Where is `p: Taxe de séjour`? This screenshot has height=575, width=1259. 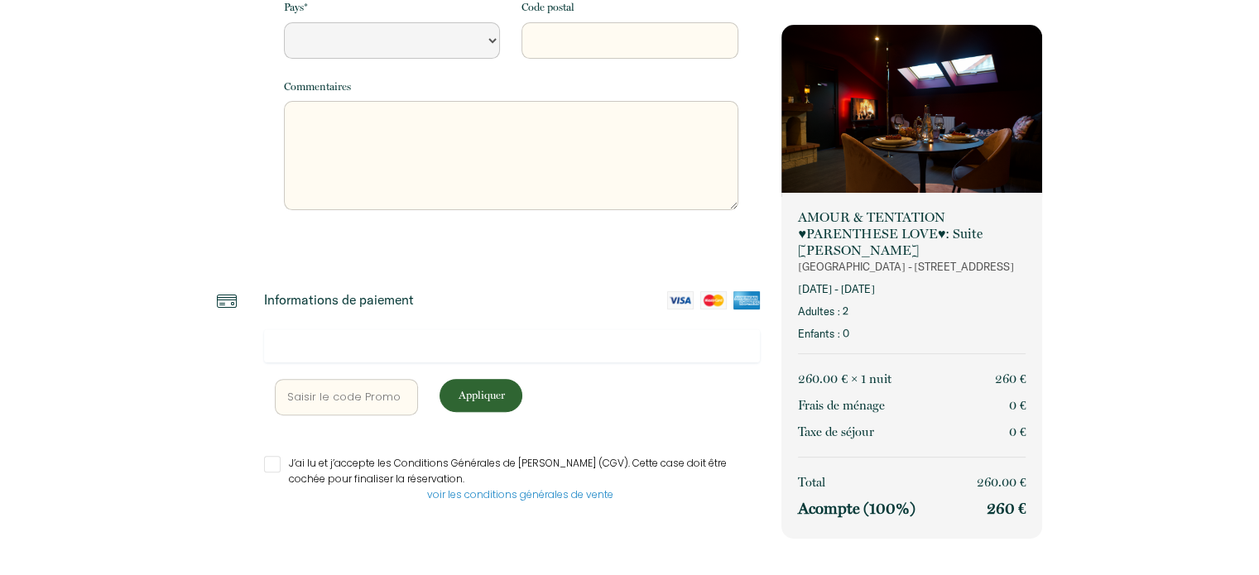 p: Taxe de séjour is located at coordinates (836, 432).